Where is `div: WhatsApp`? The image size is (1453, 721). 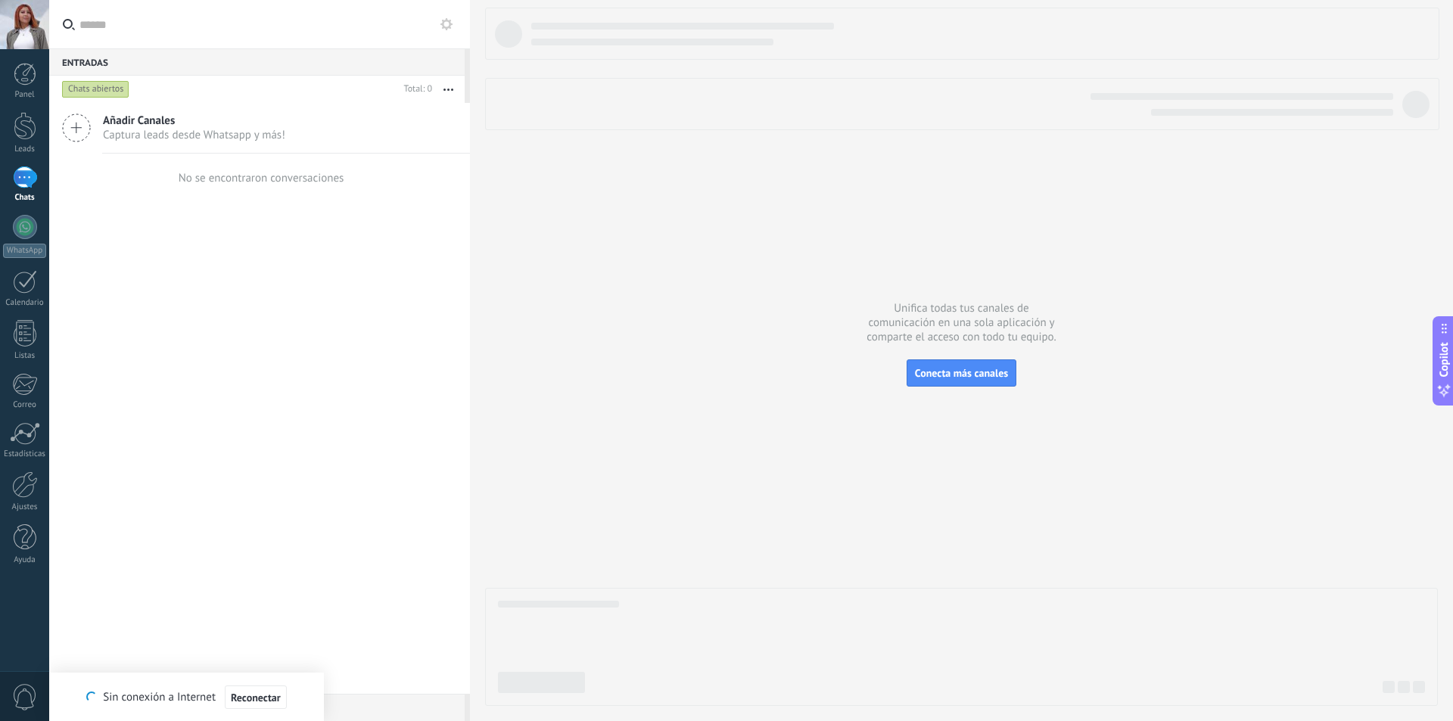 div: WhatsApp is located at coordinates (24, 251).